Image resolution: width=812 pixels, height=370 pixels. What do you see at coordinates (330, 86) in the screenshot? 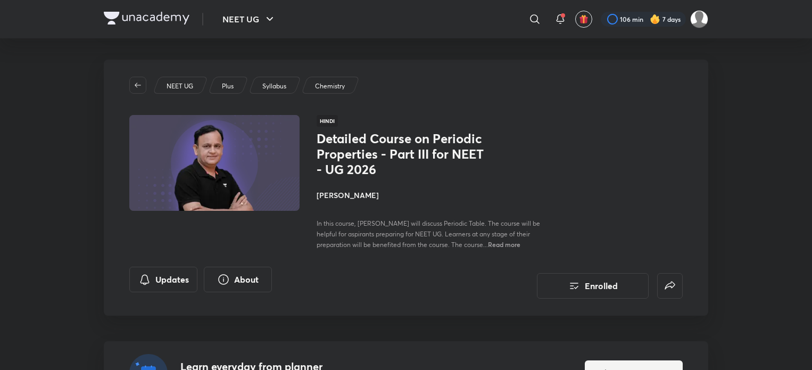
I see `p: Chemistry` at bounding box center [330, 86].